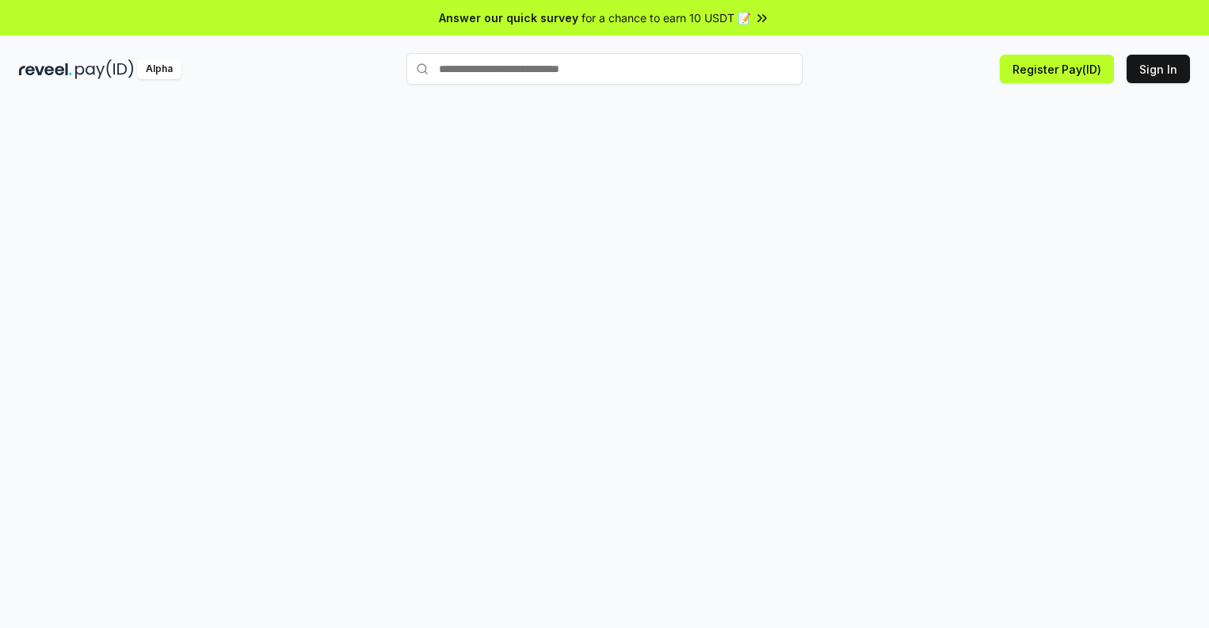 The image size is (1209, 628). Describe the element at coordinates (45, 69) in the screenshot. I see `img: reveel_dark` at that location.